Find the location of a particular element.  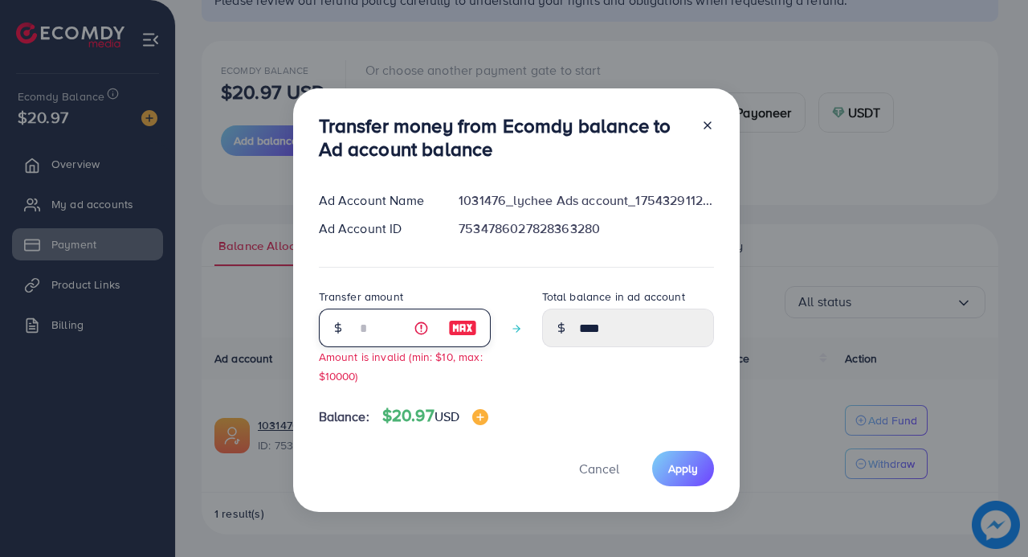

label: Transfer amount is located at coordinates (361, 296).